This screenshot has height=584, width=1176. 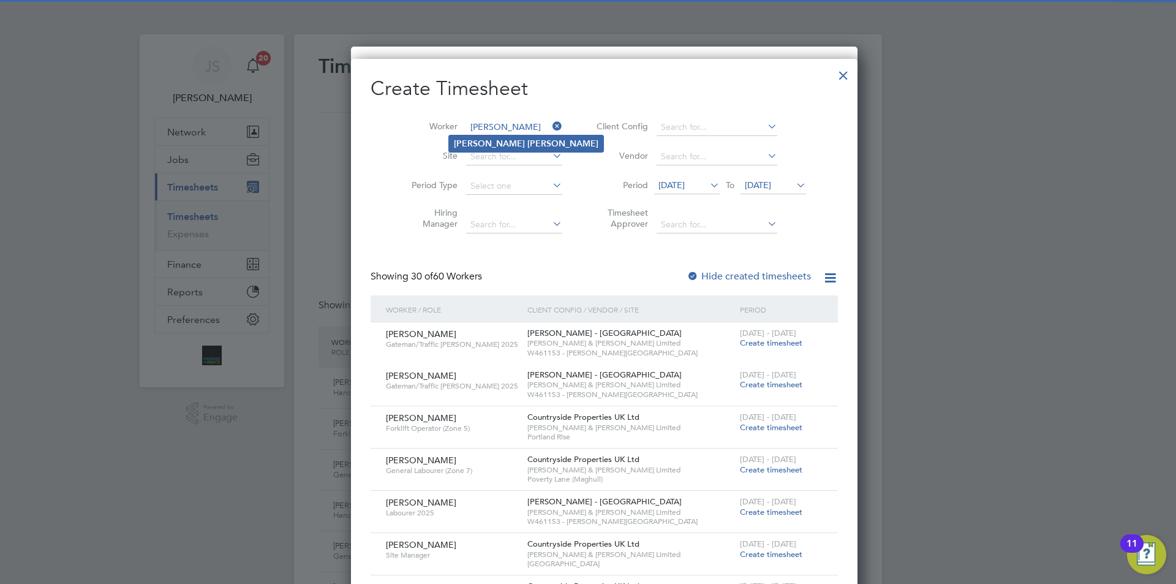 I want to click on div: Showing, so click(x=427, y=276).